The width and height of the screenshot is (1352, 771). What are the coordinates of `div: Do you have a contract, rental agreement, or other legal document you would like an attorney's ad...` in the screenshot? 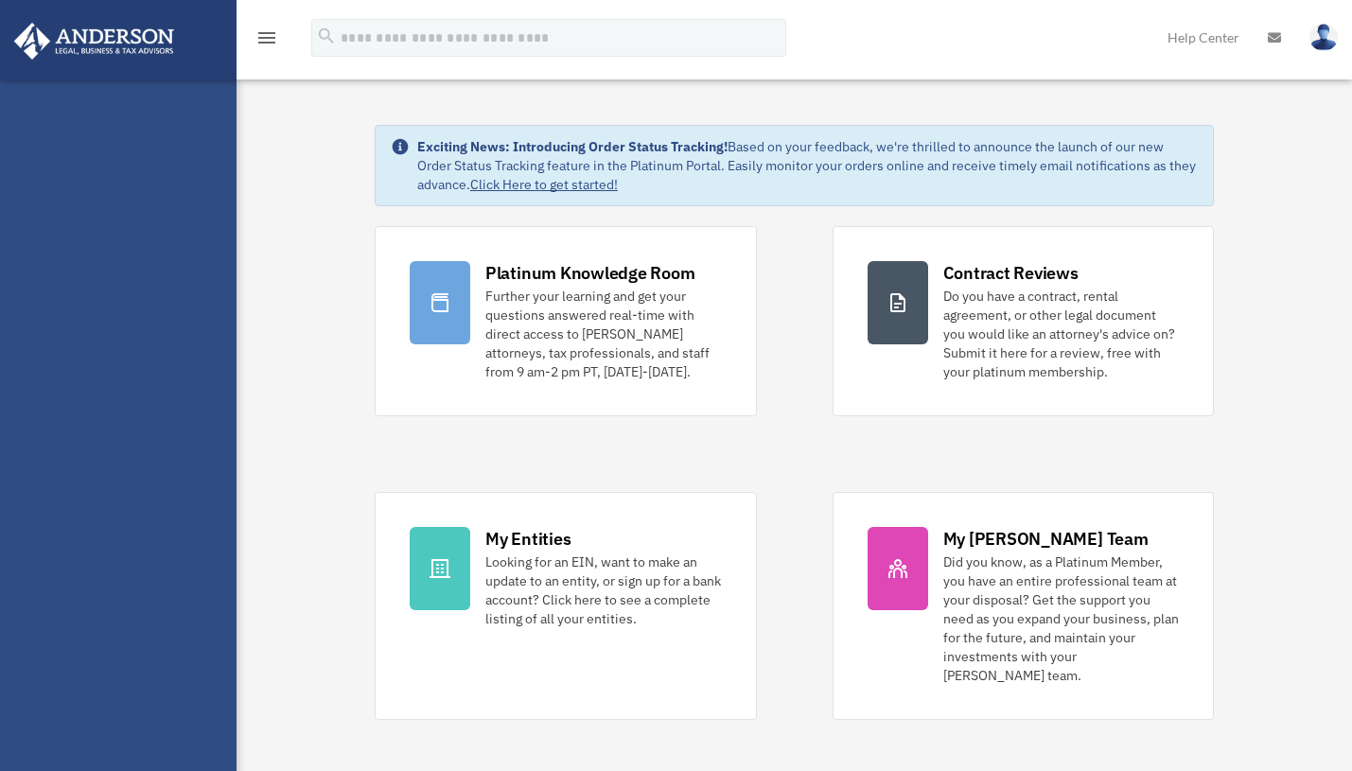 It's located at (1061, 334).